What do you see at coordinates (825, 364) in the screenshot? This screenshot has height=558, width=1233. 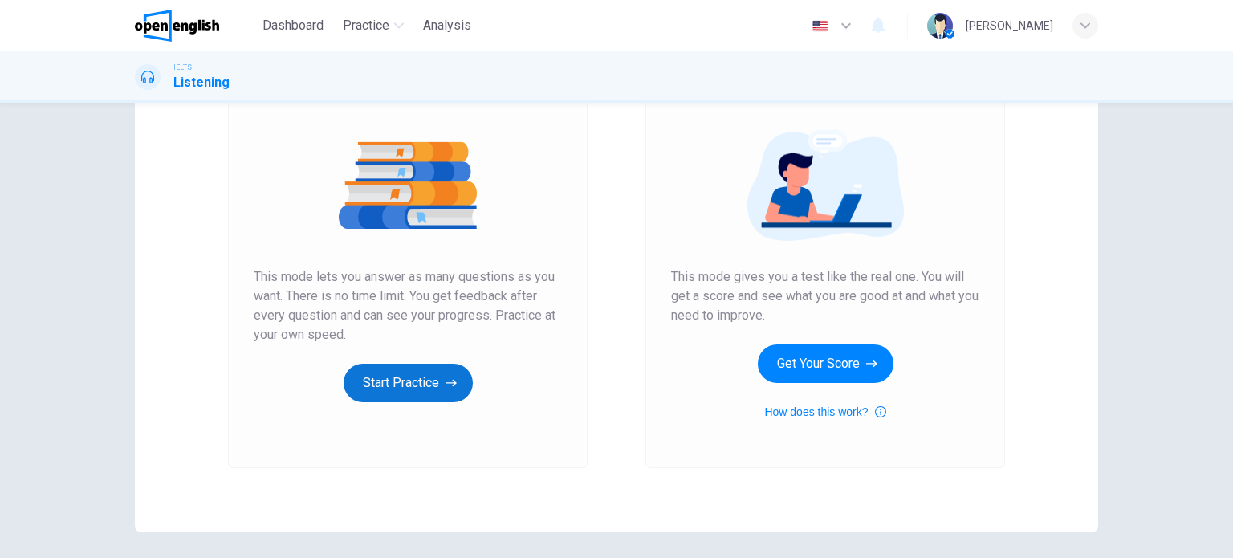 I see `button: Get Your Score` at bounding box center [825, 364].